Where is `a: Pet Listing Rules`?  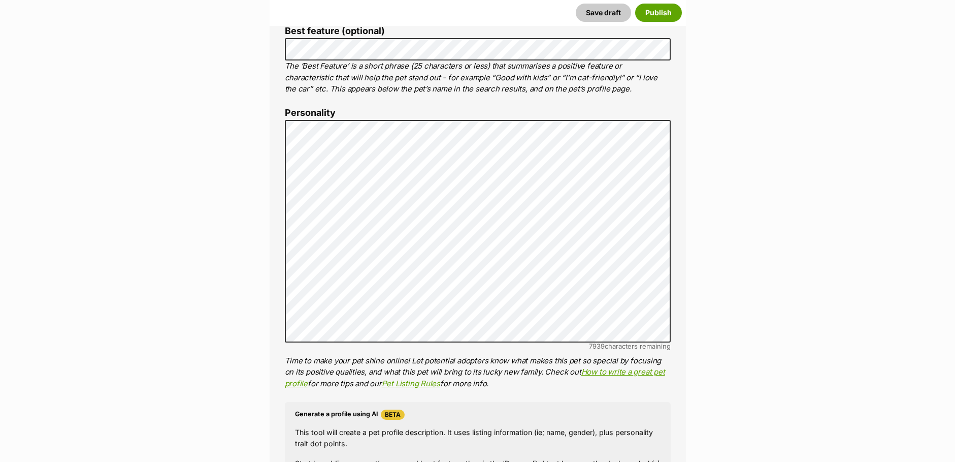
a: Pet Listing Rules is located at coordinates (411, 383).